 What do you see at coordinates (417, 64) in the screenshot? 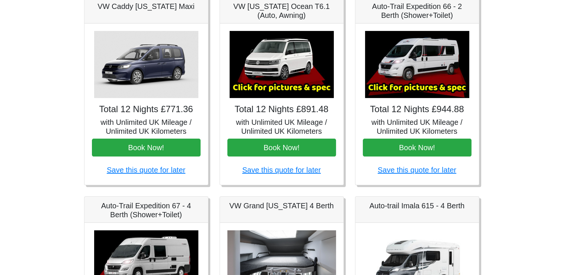
I see `img: Auto-Trail Expedition 66 - 2 Berth (Shower+Toilet)` at bounding box center [417, 64].